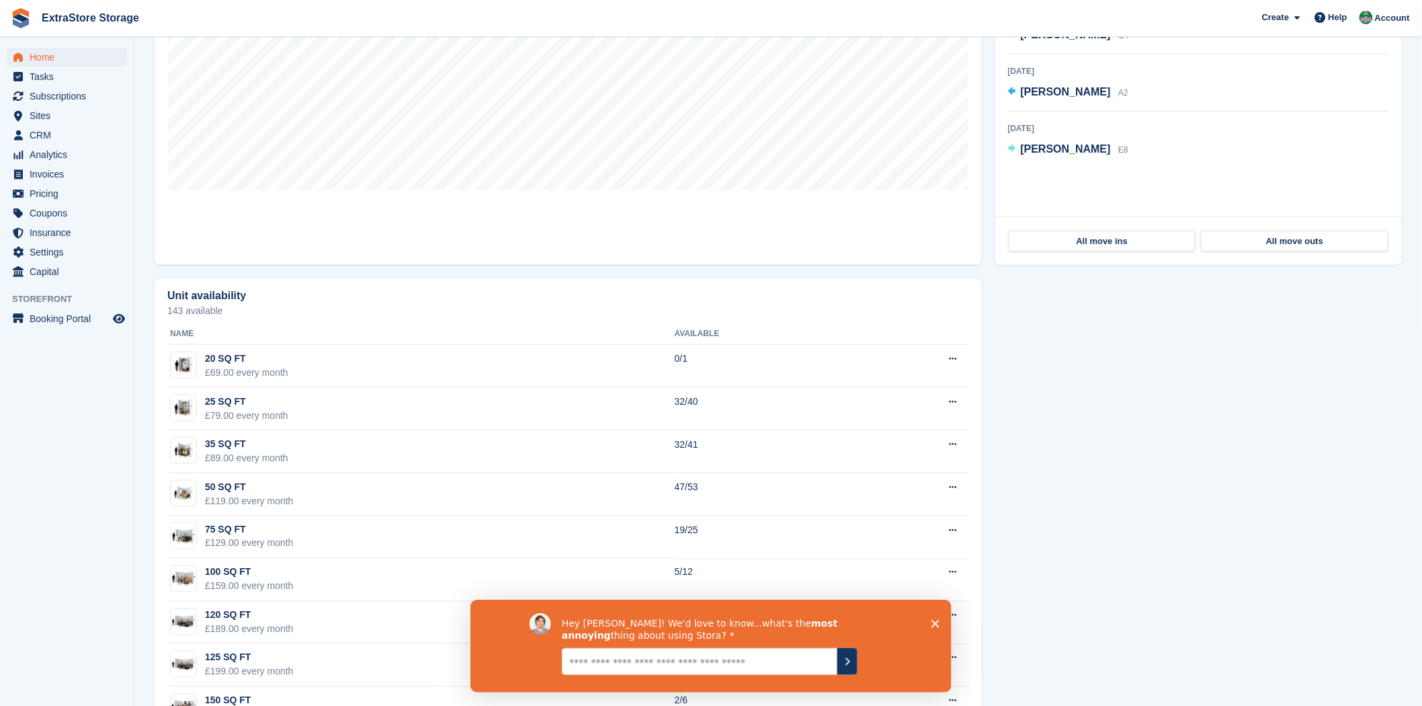  What do you see at coordinates (765, 538) in the screenshot?
I see `td: 19/25` at bounding box center [765, 538].